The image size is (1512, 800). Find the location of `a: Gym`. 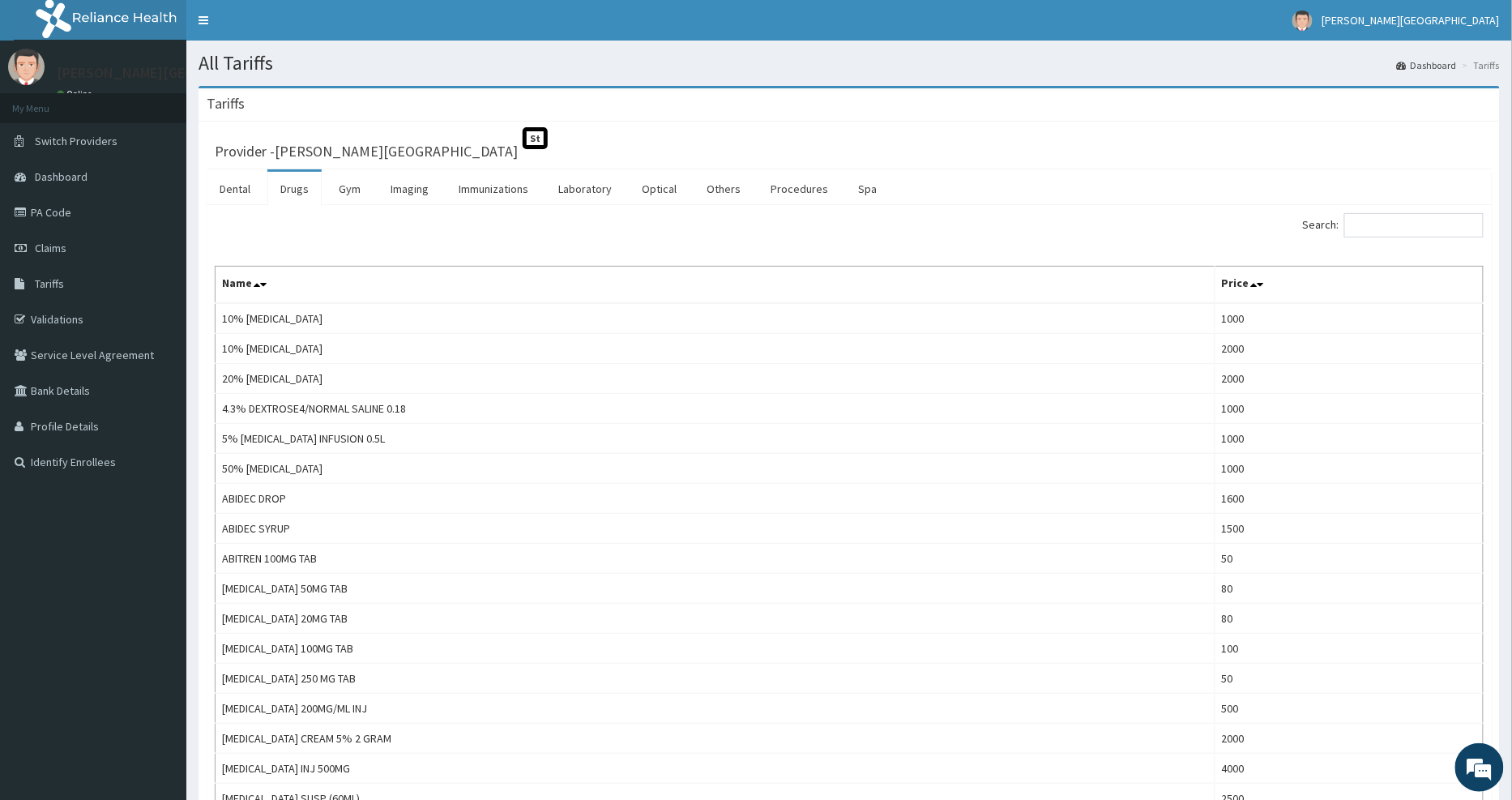

a: Gym is located at coordinates (349, 189).